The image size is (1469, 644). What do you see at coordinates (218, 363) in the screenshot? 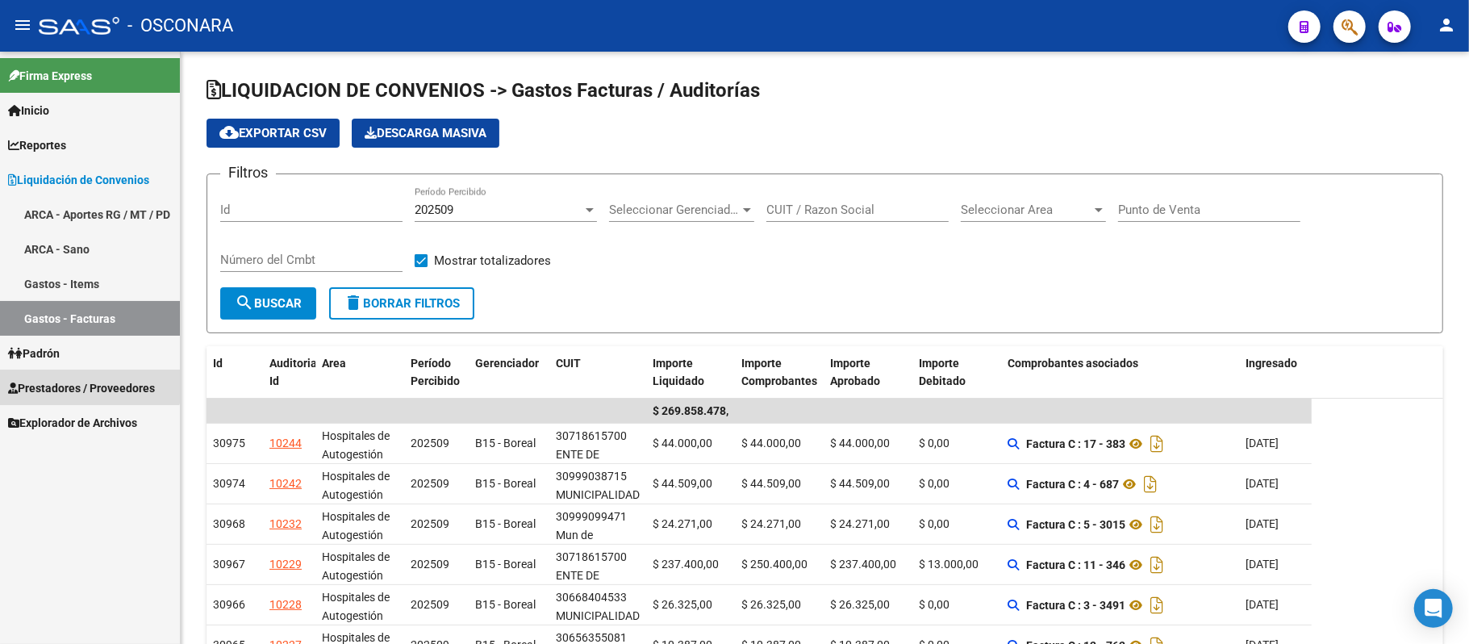
I see `span: Id` at bounding box center [218, 363].